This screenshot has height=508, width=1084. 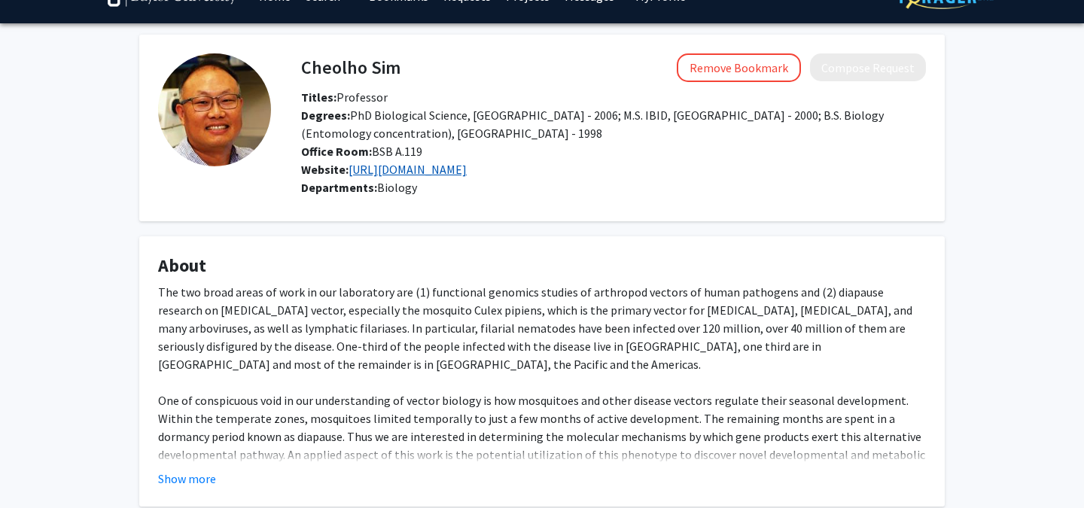 What do you see at coordinates (739, 68) in the screenshot?
I see `button: Remove Bookmark` at bounding box center [739, 68].